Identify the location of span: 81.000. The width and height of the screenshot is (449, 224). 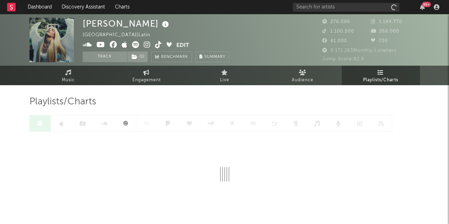
(335, 41).